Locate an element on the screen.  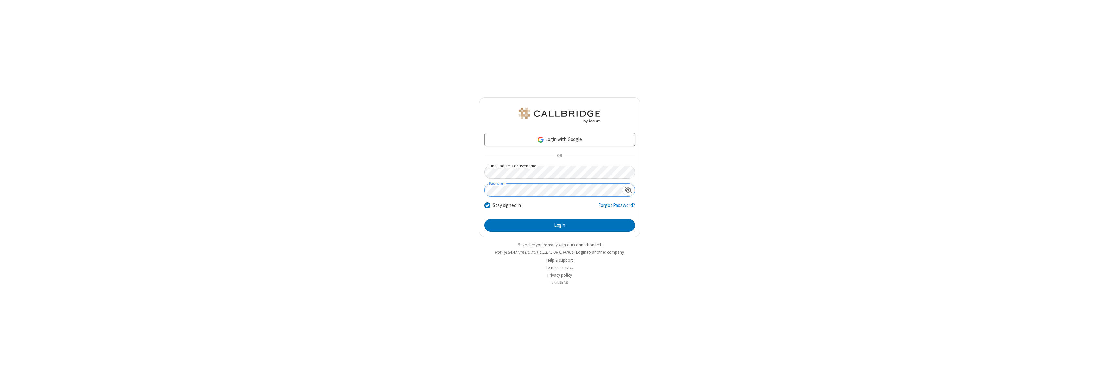
img: google-icon.png is located at coordinates (541, 140).